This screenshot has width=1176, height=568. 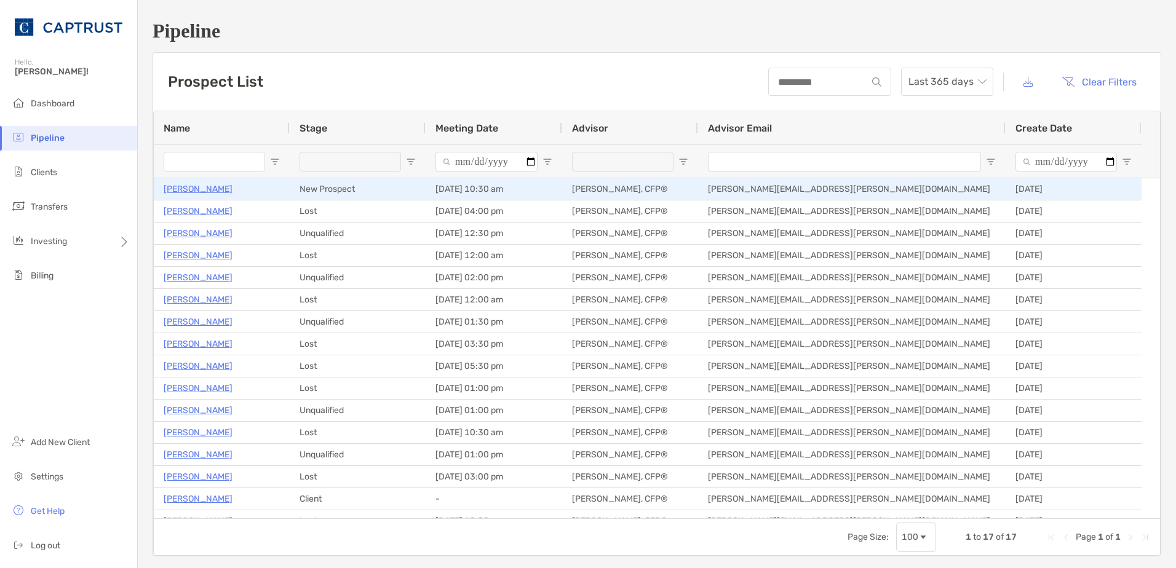 What do you see at coordinates (49, 241) in the screenshot?
I see `span: Investing` at bounding box center [49, 241].